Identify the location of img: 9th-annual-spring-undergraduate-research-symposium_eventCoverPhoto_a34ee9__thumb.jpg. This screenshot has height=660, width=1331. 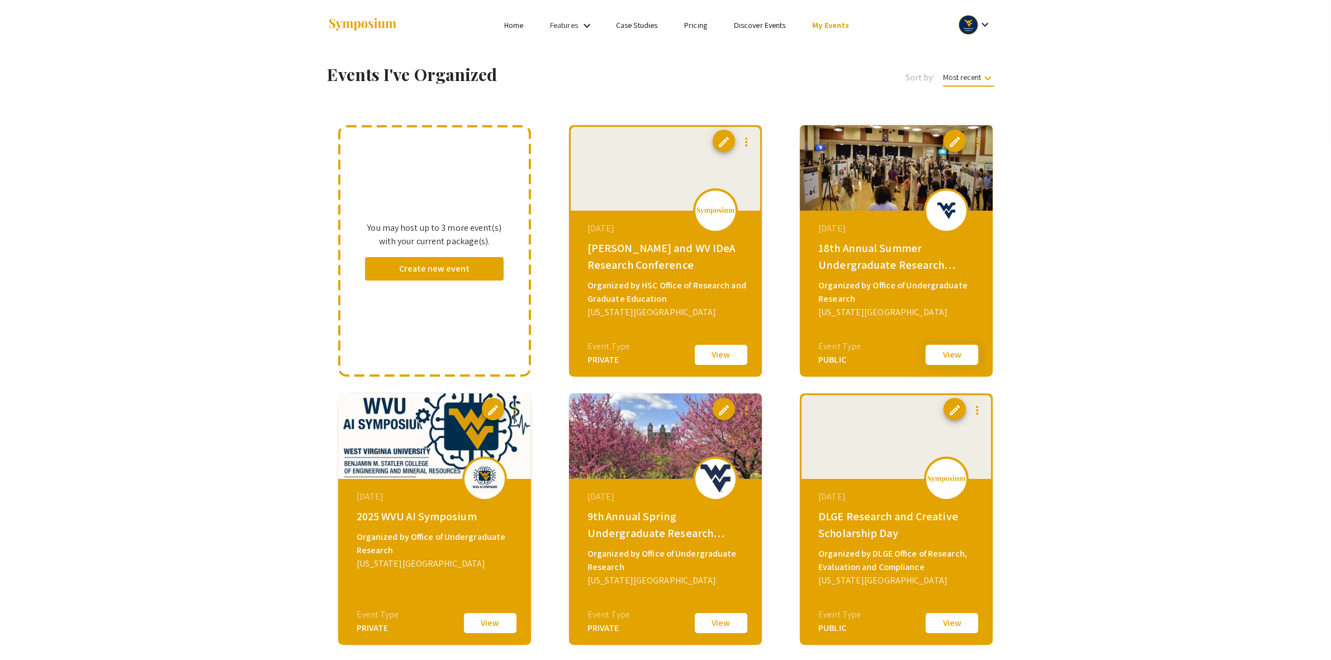
(665, 436).